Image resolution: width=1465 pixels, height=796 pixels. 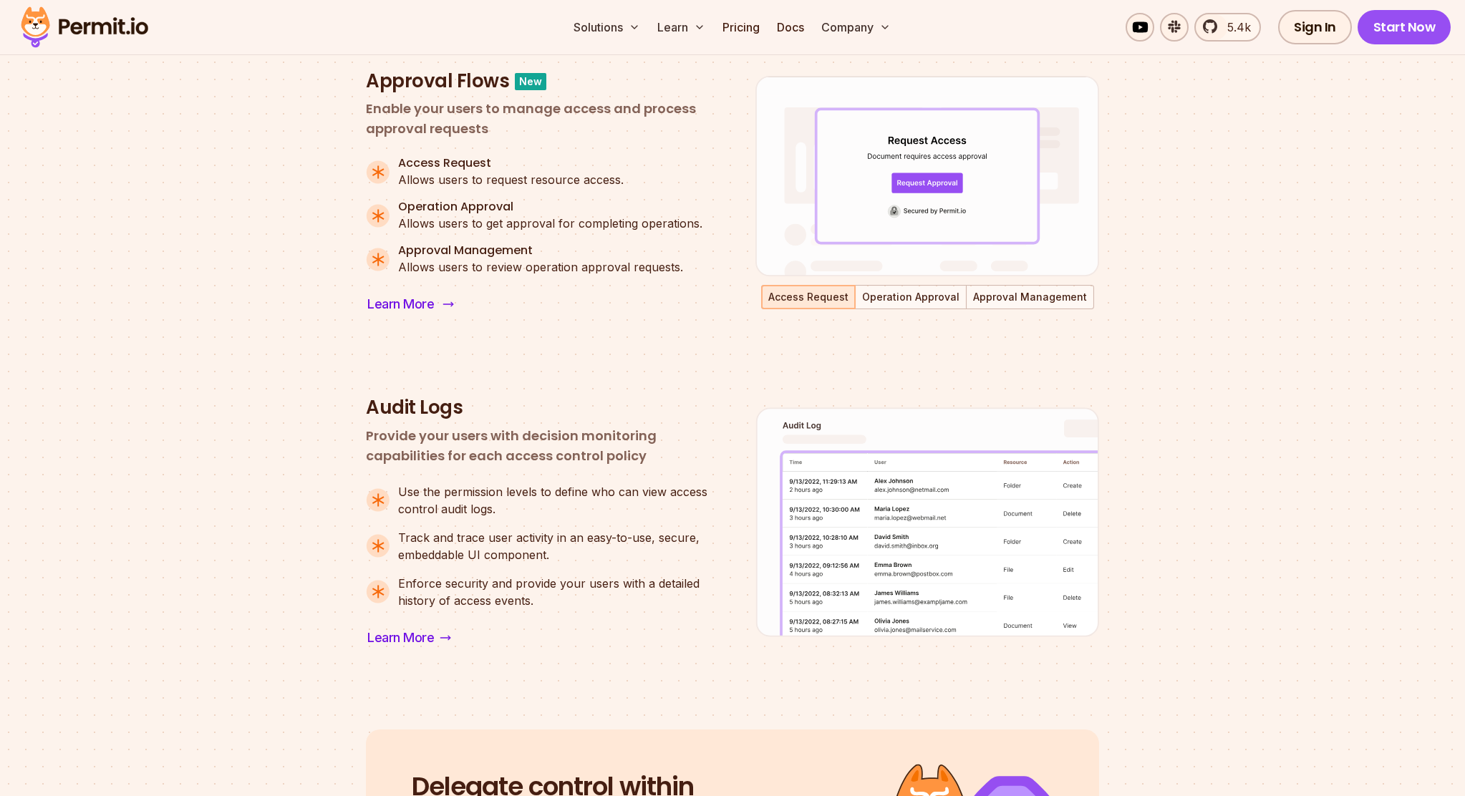 What do you see at coordinates (1235, 27) in the screenshot?
I see `span: 5.4k` at bounding box center [1235, 27].